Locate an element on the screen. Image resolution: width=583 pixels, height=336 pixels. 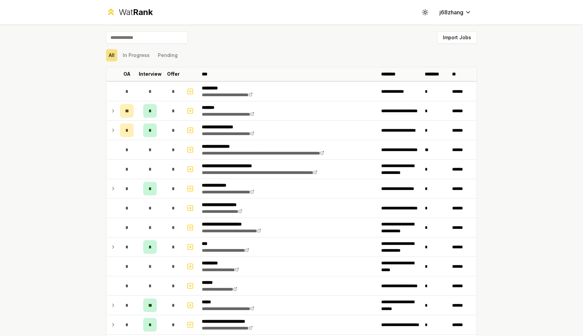
p: Interview is located at coordinates (150, 74).